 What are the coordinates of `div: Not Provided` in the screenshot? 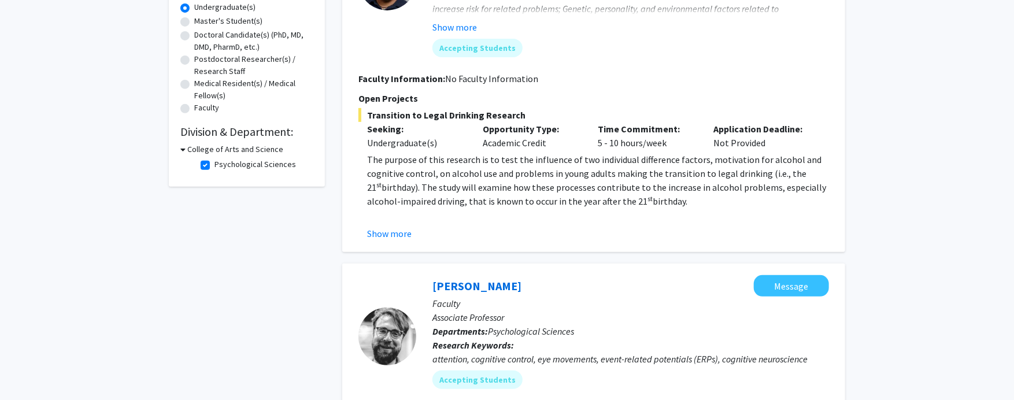 It's located at (762, 136).